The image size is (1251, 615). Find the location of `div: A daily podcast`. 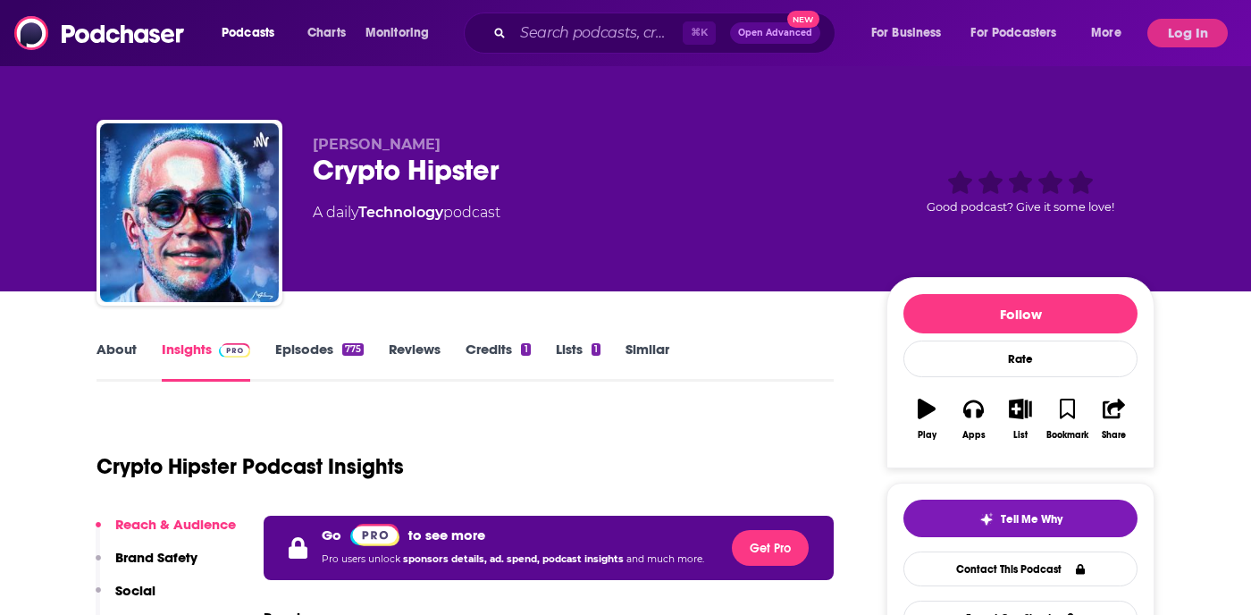

div: A daily podcast is located at coordinates (407, 213).